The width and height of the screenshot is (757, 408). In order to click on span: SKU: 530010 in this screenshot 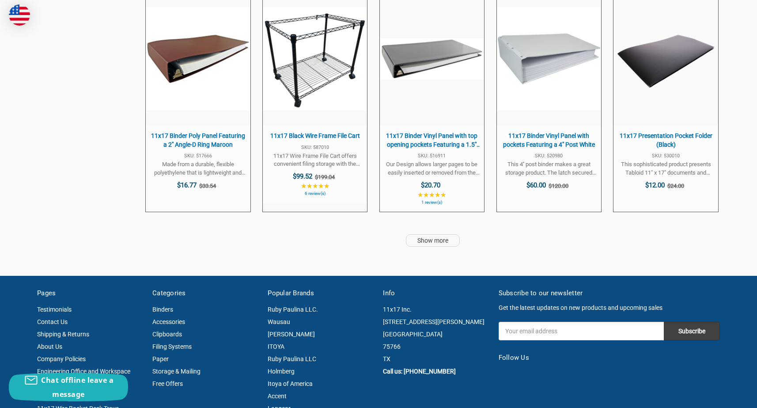, I will do `click(666, 155)`.